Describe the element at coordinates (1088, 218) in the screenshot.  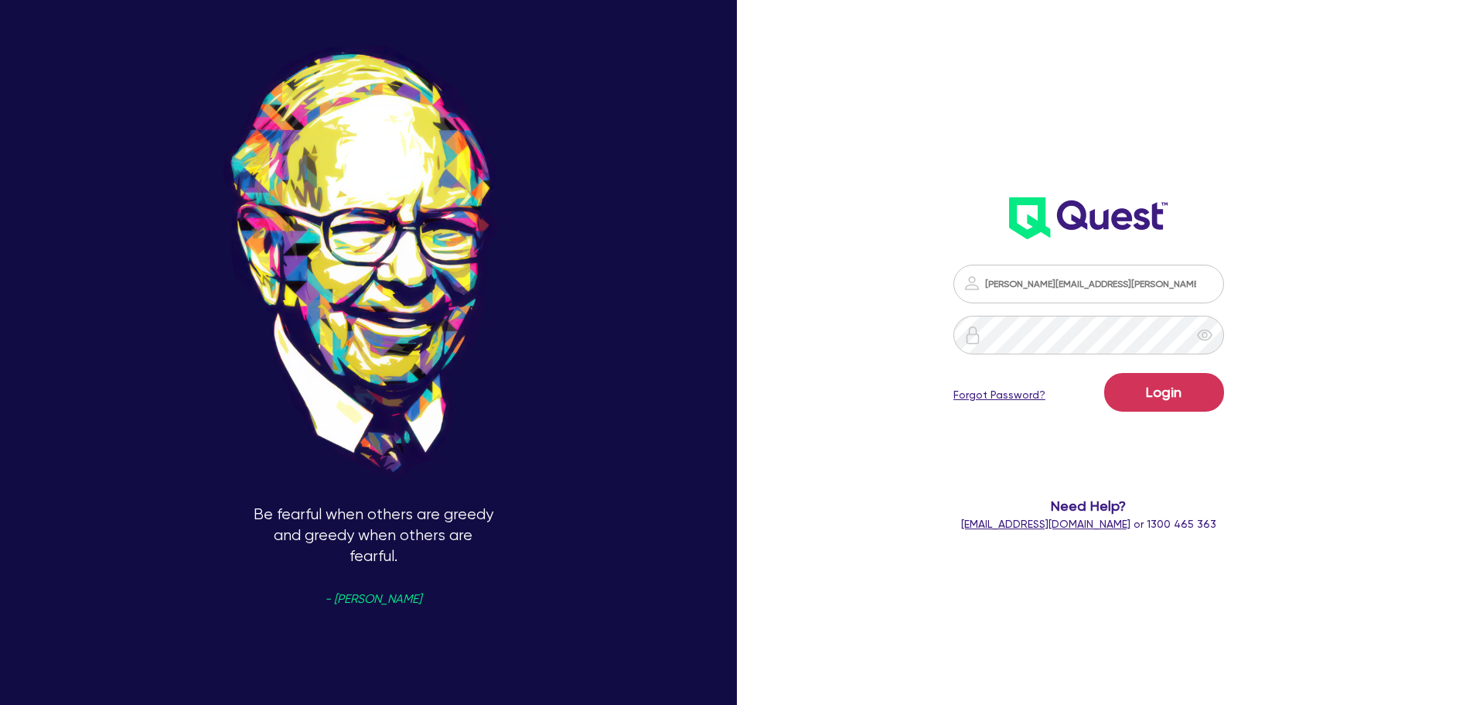
I see `img: wH2k97JdezQIQAAAABJRU5ErkJggg==` at that location.